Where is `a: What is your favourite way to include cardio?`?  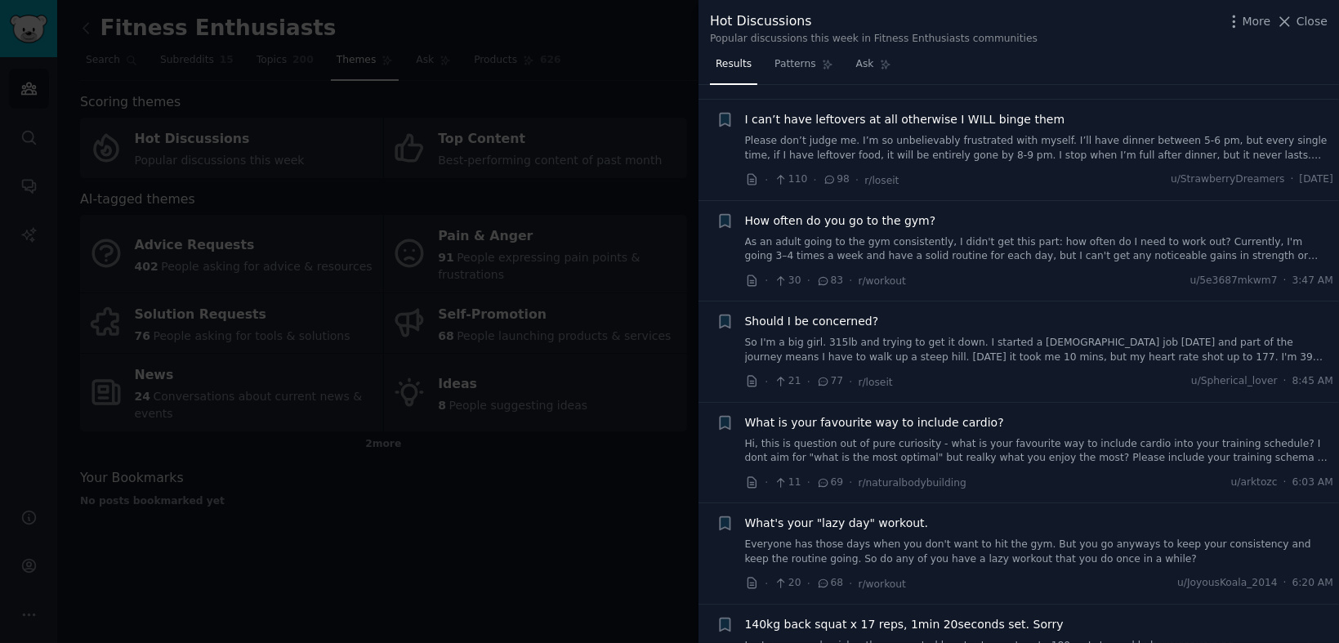
a: What is your favourite way to include cardio? is located at coordinates (874, 422).